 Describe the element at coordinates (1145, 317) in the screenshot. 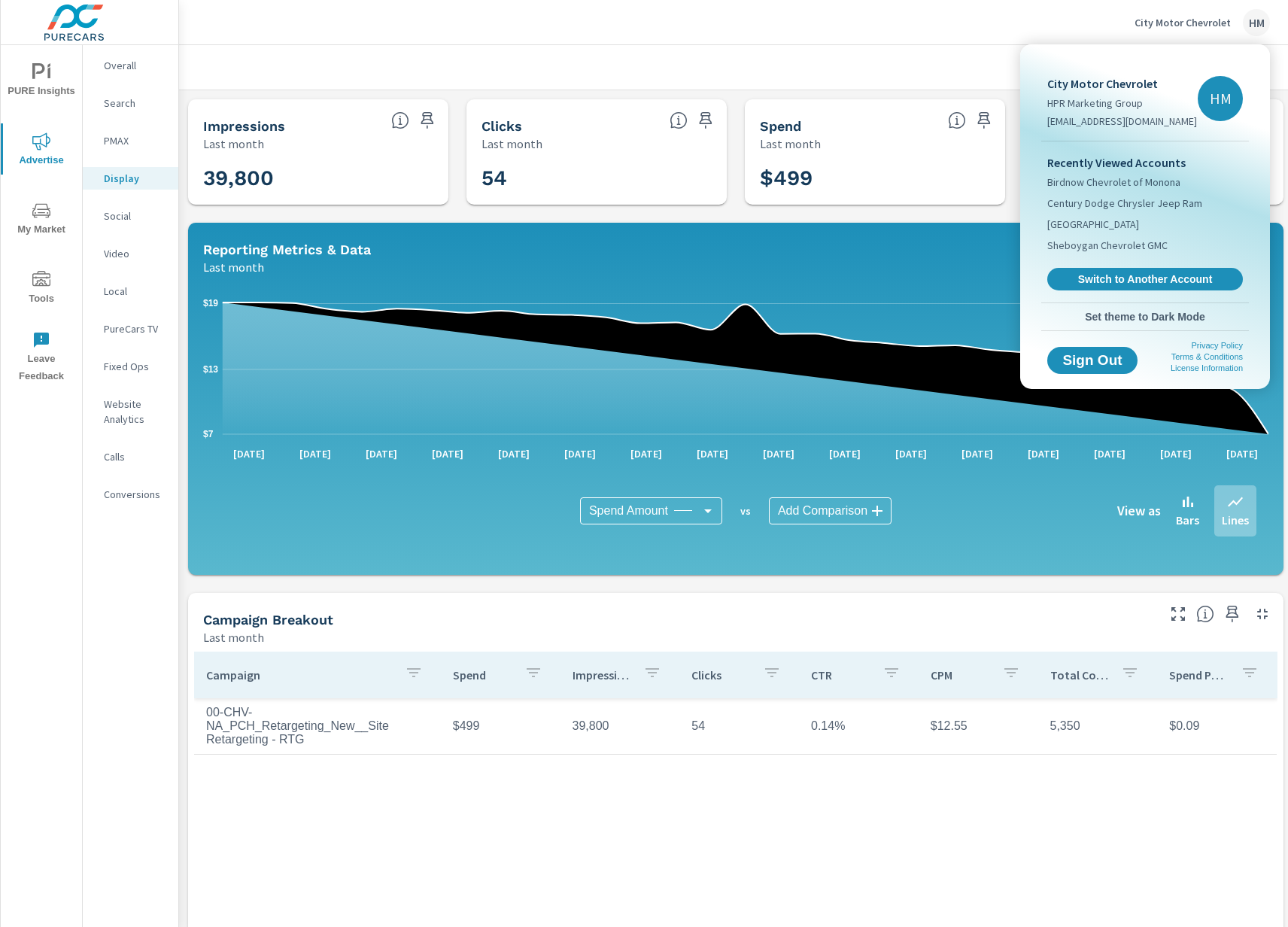

I see `span: Set theme to Dark Mode` at that location.